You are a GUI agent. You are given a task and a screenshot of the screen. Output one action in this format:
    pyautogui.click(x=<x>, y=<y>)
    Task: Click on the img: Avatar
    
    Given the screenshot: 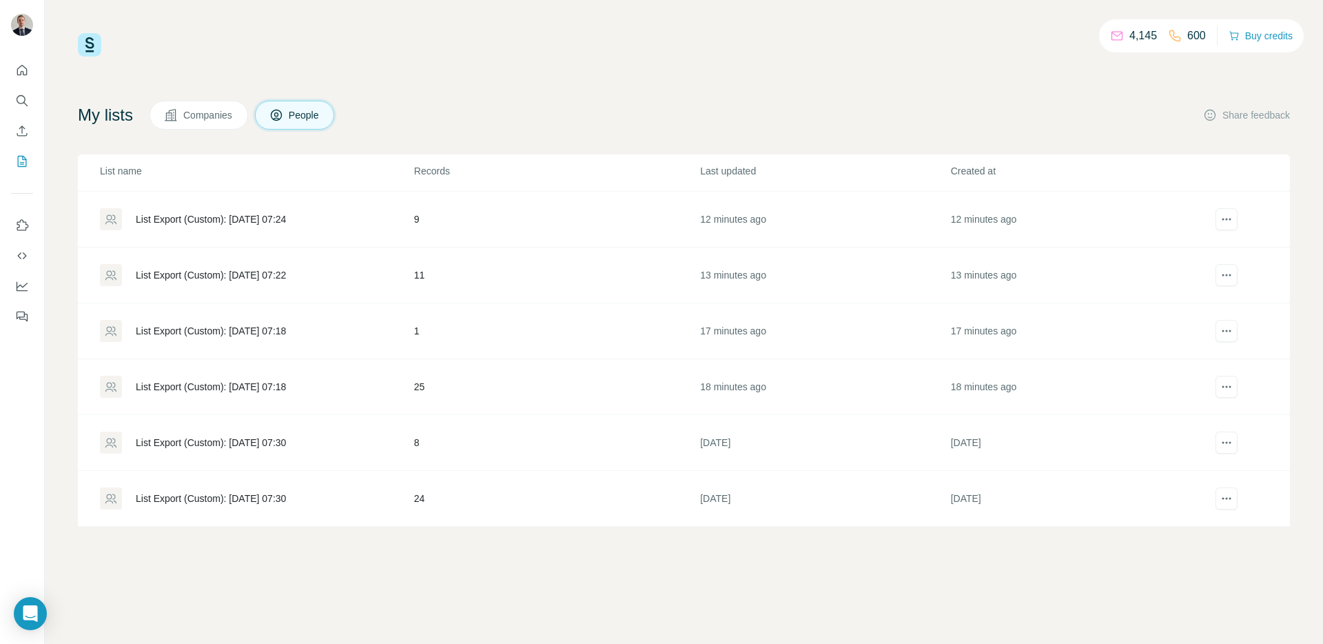 What is the action you would take?
    pyautogui.click(x=22, y=25)
    